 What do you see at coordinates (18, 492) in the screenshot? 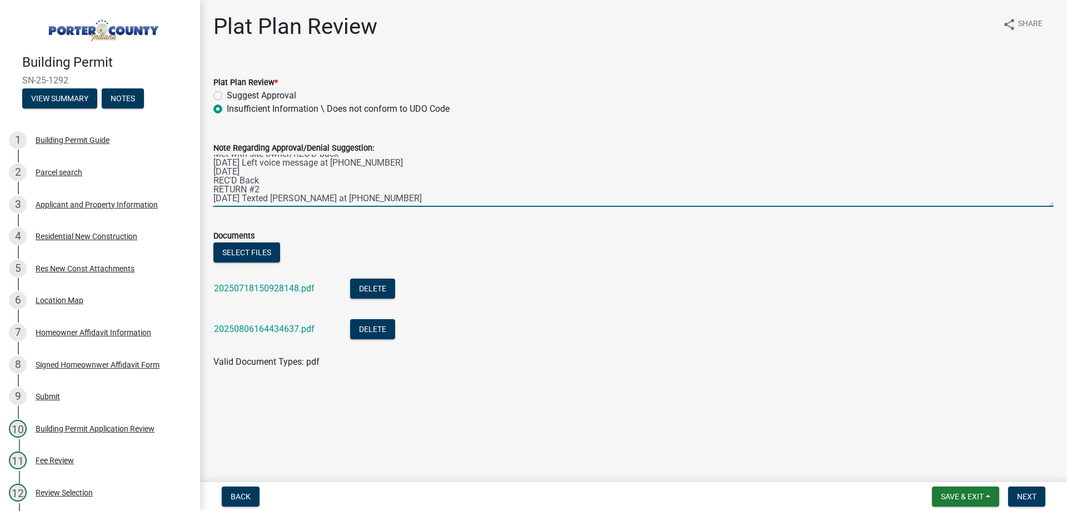
I see `div: 12` at bounding box center [18, 492].